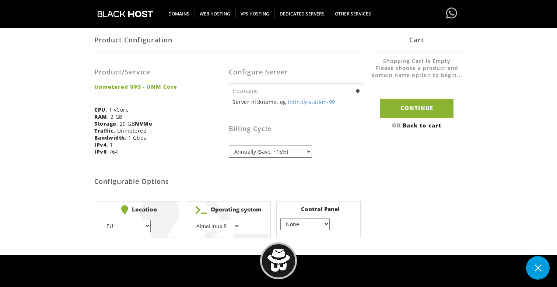 The width and height of the screenshot is (557, 287). Describe the element at coordinates (296, 91) in the screenshot. I see `input: Hostname` at that location.